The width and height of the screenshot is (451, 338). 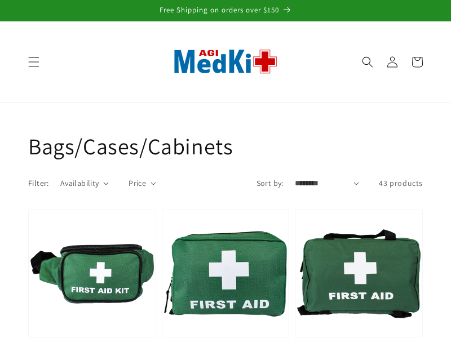 What do you see at coordinates (137, 183) in the screenshot?
I see `span: Price` at bounding box center [137, 183].